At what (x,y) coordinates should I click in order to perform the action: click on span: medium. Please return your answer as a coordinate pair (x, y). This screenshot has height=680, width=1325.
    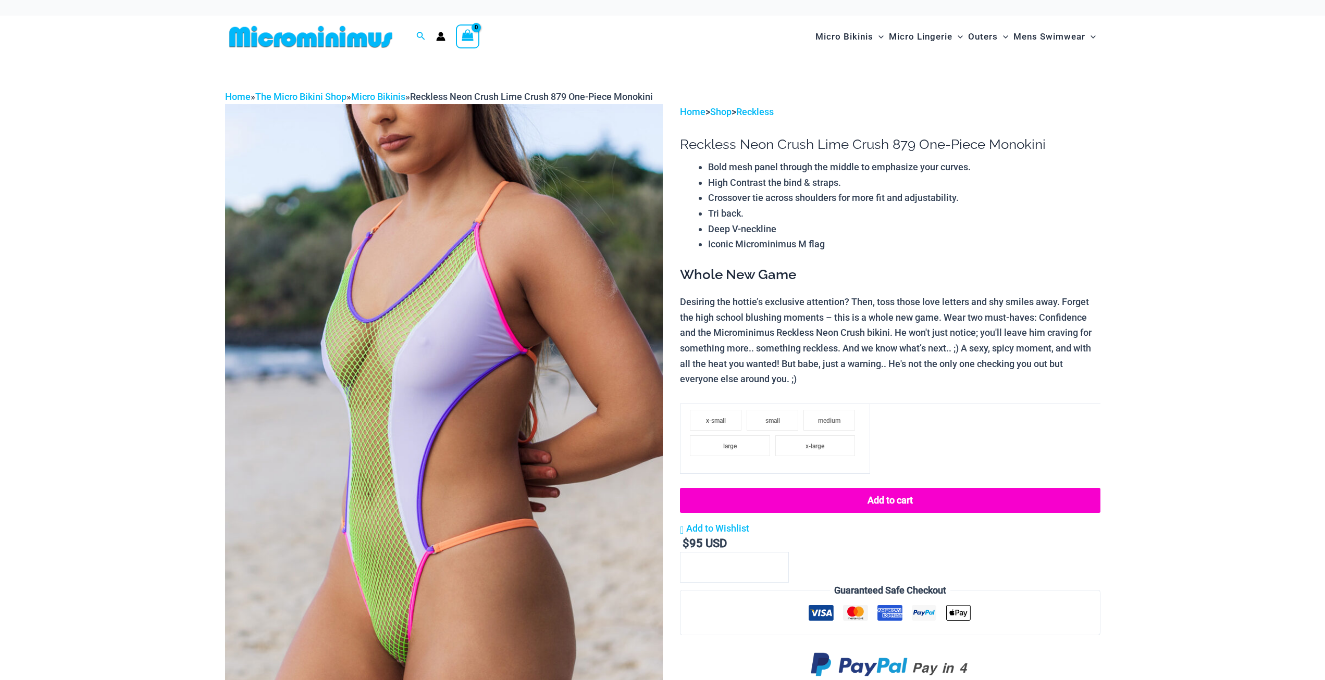
    Looking at the image, I should click on (829, 421).